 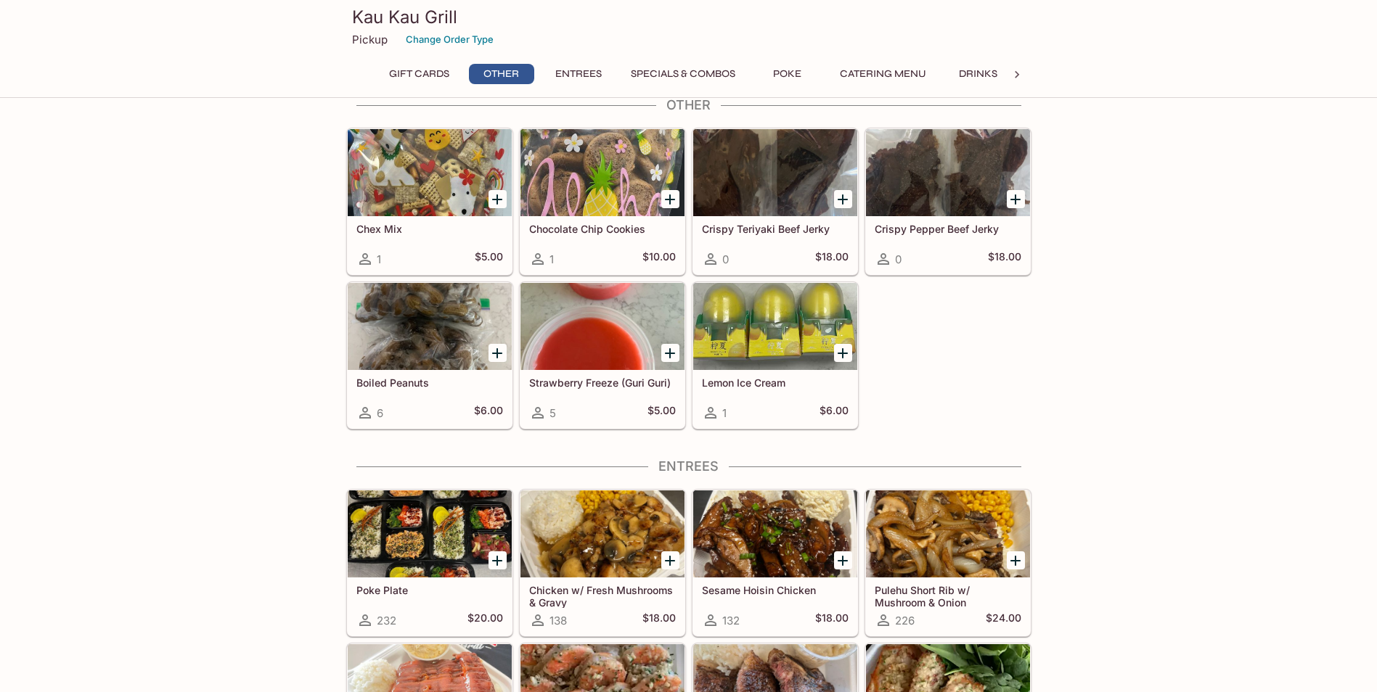 What do you see at coordinates (497, 353) in the screenshot?
I see `button: Add Boiled Peanuts` at bounding box center [497, 353].